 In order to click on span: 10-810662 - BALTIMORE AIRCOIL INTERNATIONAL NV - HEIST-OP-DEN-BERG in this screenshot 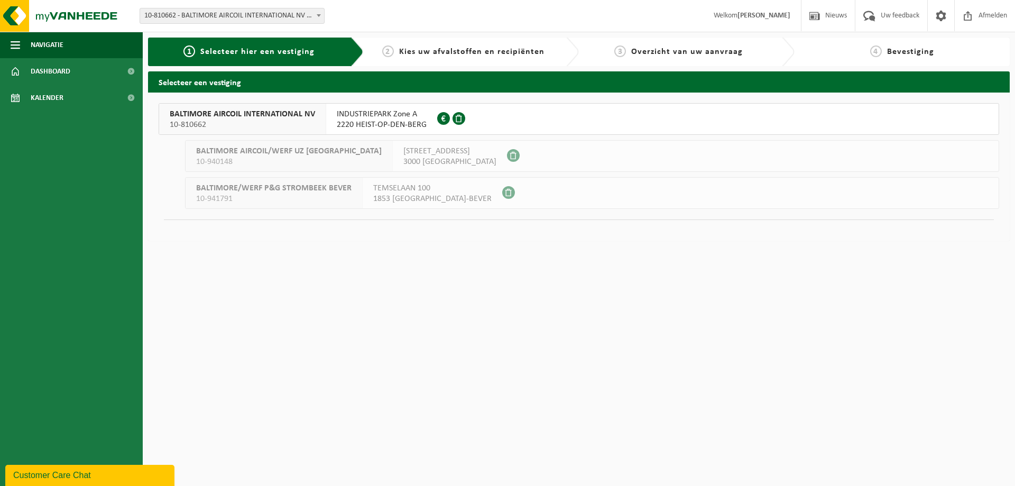, I will do `click(232, 16)`.